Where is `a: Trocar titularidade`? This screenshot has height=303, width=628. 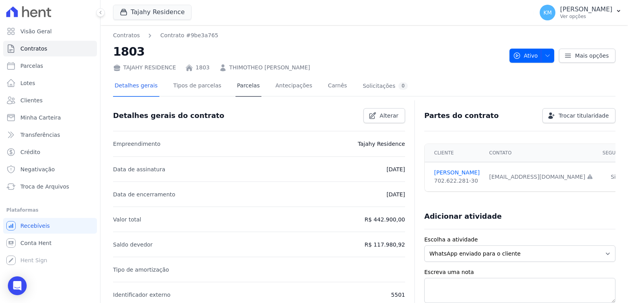 a: Trocar titularidade is located at coordinates (579, 116).